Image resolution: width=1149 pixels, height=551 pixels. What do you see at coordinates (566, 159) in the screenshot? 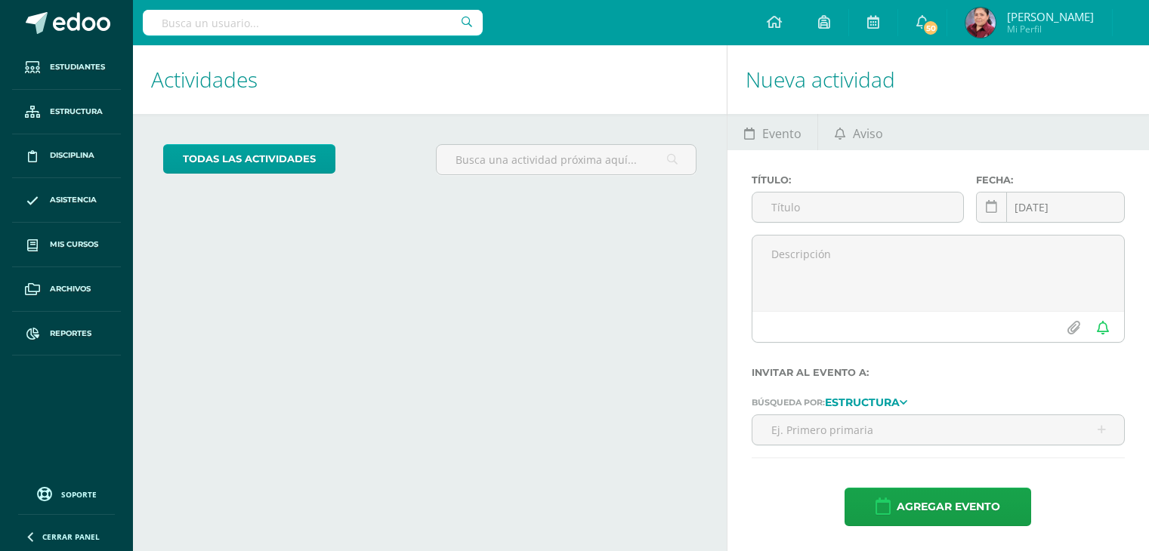
I see `input: Busca una actividad próxima aquí...` at bounding box center [566, 159].